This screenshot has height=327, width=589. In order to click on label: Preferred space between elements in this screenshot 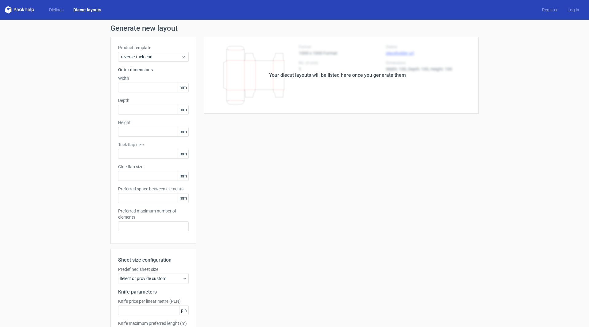, I will do `click(153, 189)`.